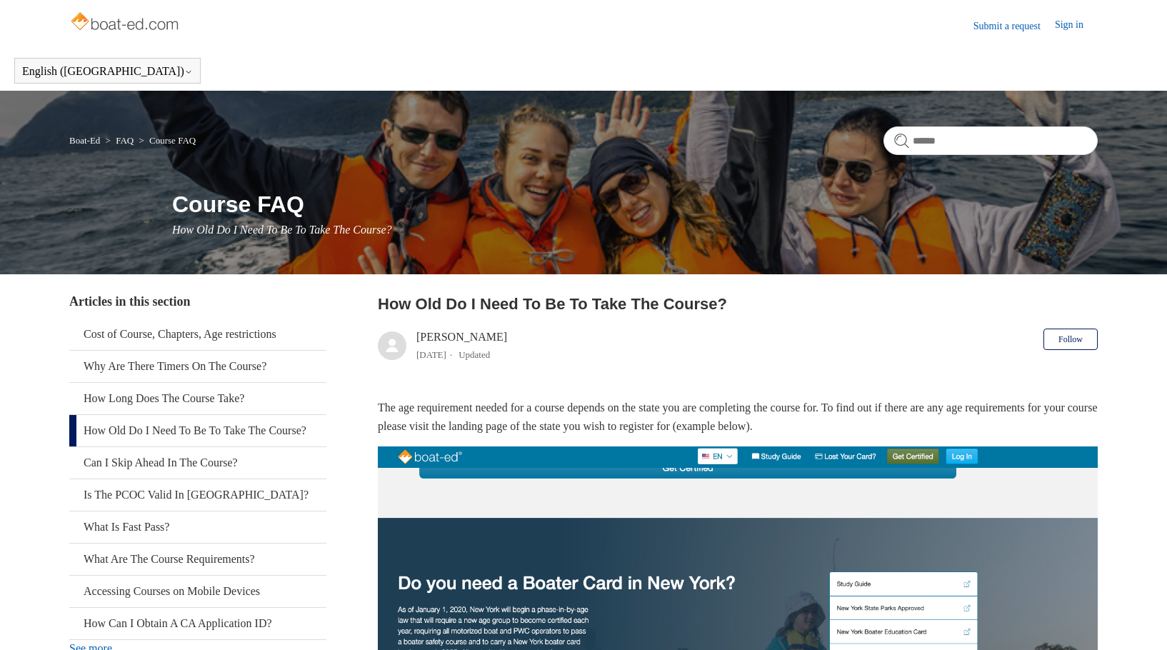 This screenshot has height=650, width=1167. Describe the element at coordinates (198, 398) in the screenshot. I see `a: How Long Does The Course Take?` at that location.